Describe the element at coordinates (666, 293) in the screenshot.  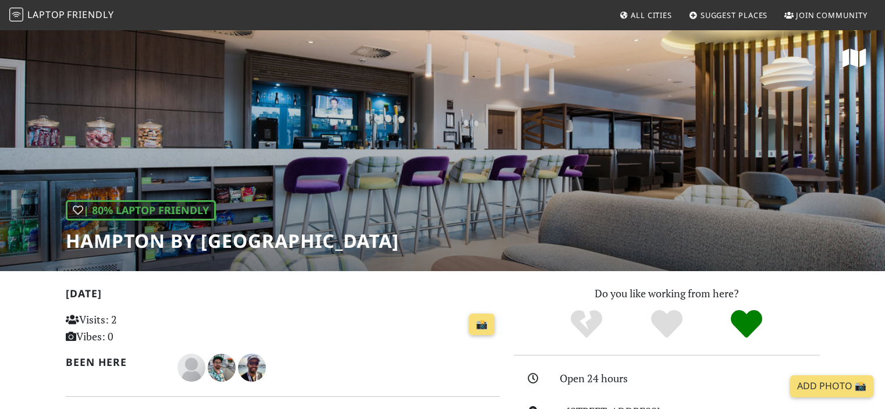
I see `p: Do you like working from here?` at that location.